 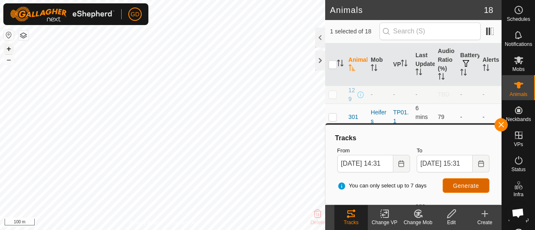 What do you see at coordinates (518, 220) in the screenshot?
I see `span: Heatmap` at bounding box center [518, 220].